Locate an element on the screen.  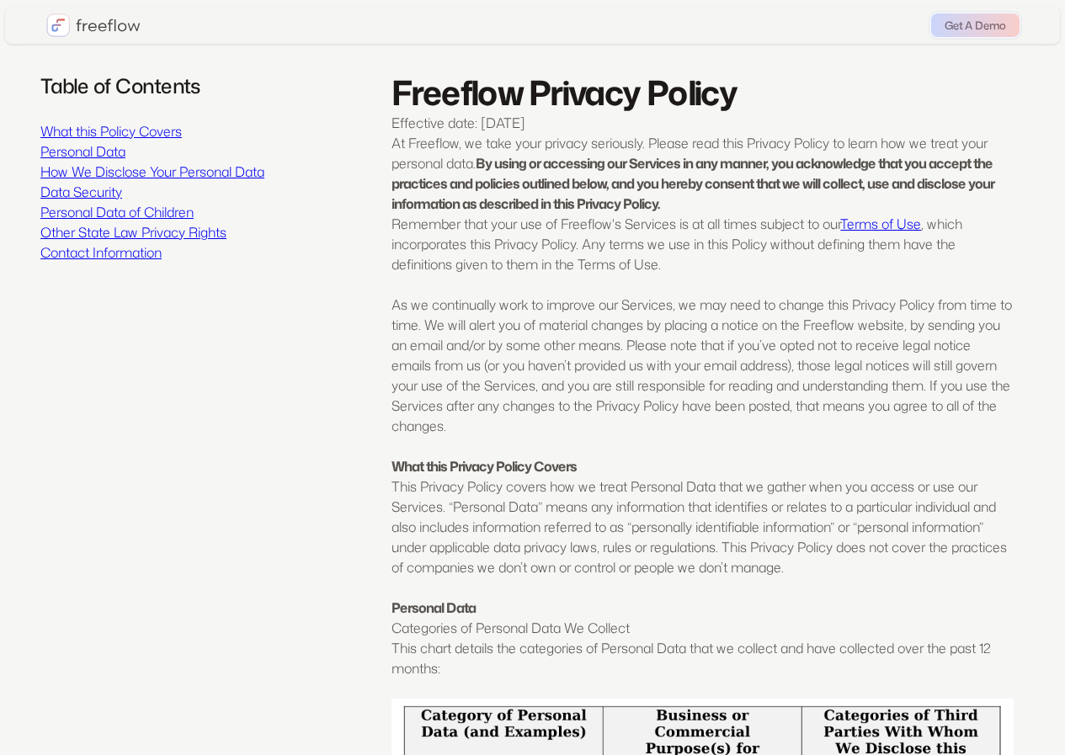
em: Categories of Personal Data We Collect is located at coordinates (510, 628).